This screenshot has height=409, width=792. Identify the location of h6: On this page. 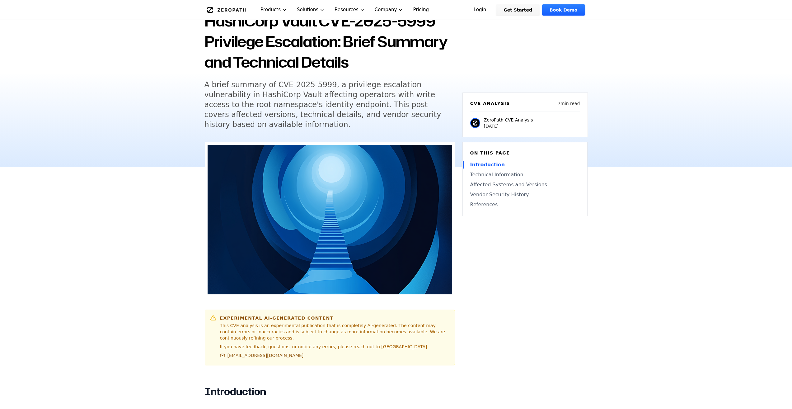
(525, 153).